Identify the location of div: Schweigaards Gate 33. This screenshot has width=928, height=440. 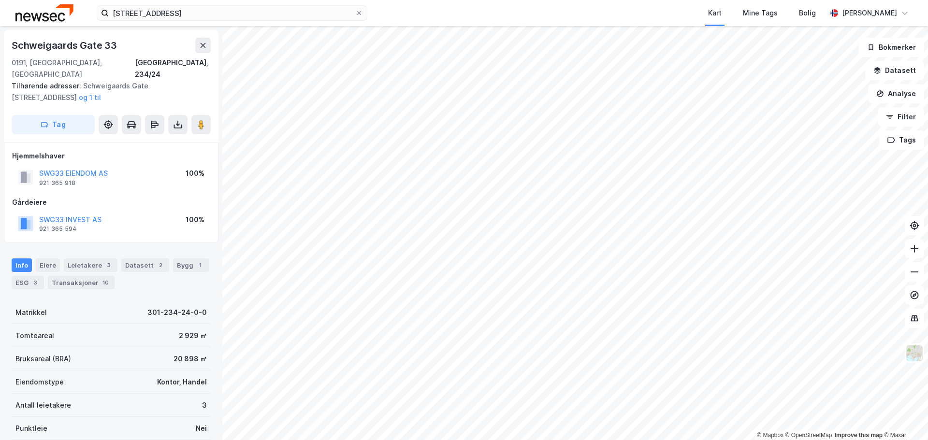
(65, 45).